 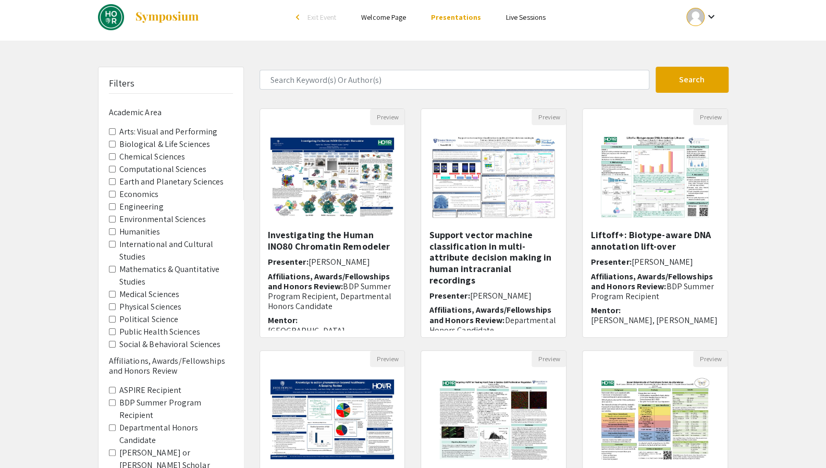 What do you see at coordinates (711, 17) in the screenshot?
I see `mat-icon: Expand account dropdown` at bounding box center [711, 17].